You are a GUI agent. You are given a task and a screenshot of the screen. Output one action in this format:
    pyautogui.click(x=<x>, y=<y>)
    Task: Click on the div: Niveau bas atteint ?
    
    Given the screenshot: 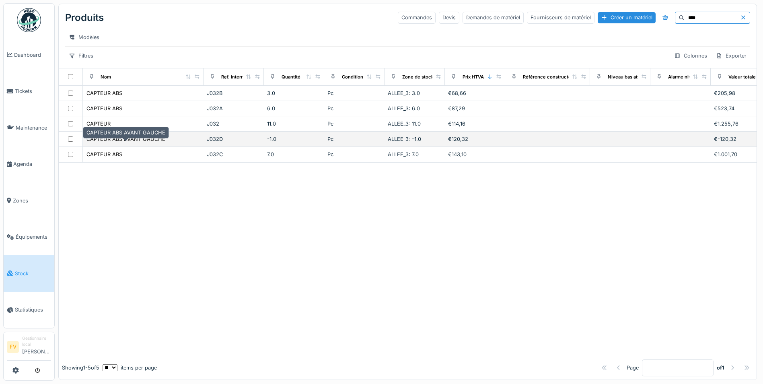 What is the action you would take?
    pyautogui.click(x=630, y=77)
    